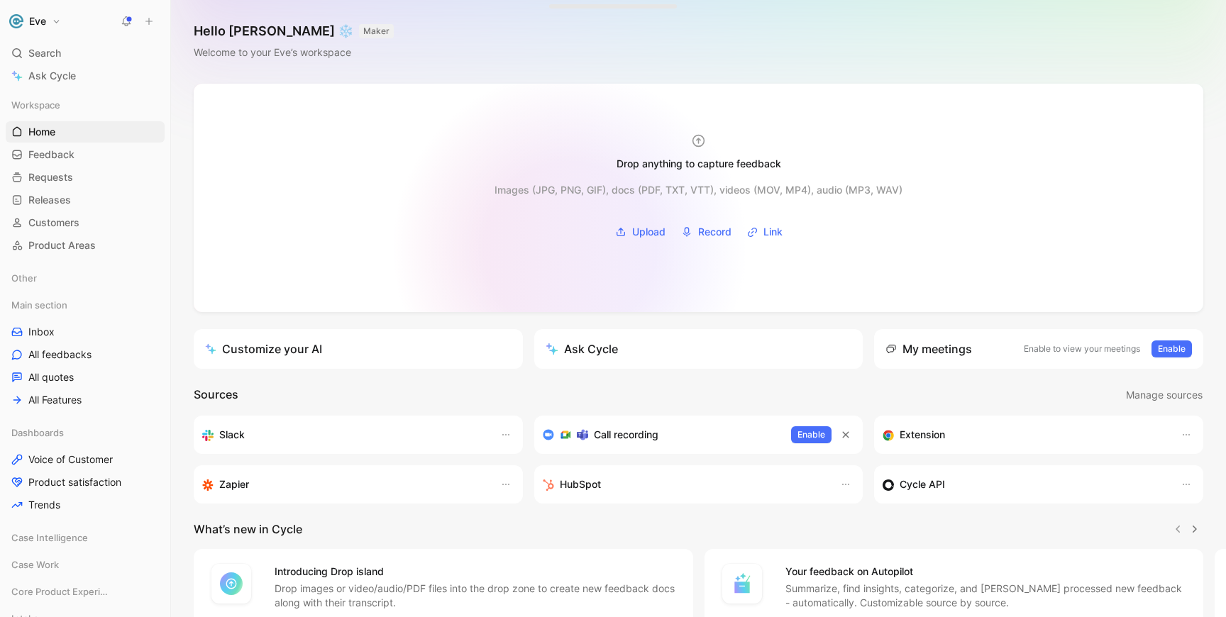 The width and height of the screenshot is (1226, 617). What do you see at coordinates (1024, 435) in the screenshot?
I see `div: Capture feedback from anywhere on the web` at bounding box center [1024, 435].